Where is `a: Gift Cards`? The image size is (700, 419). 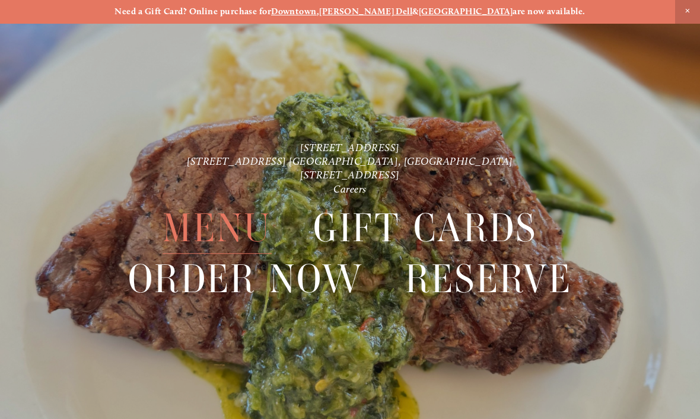
a: Gift Cards is located at coordinates (424, 228).